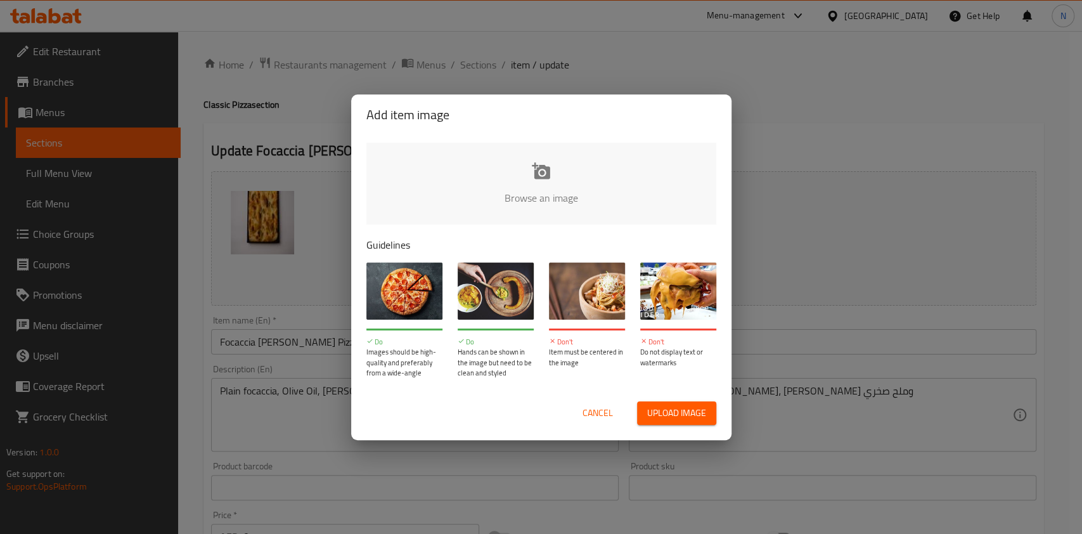 The image size is (1082, 534). Describe the element at coordinates (541, 115) in the screenshot. I see `h2: Add item image` at that location.